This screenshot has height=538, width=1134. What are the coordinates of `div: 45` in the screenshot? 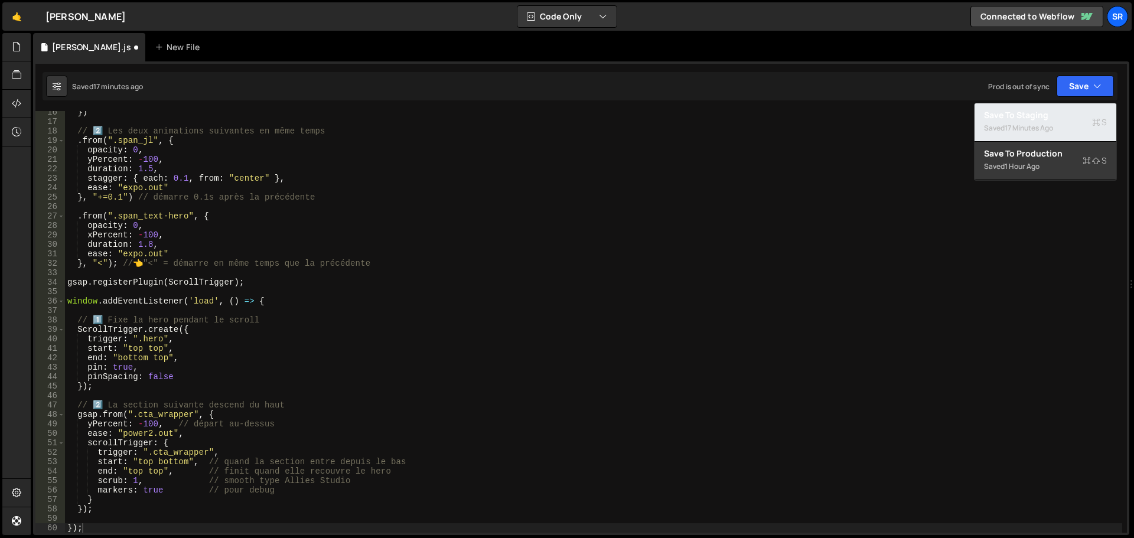 It's located at (50, 386).